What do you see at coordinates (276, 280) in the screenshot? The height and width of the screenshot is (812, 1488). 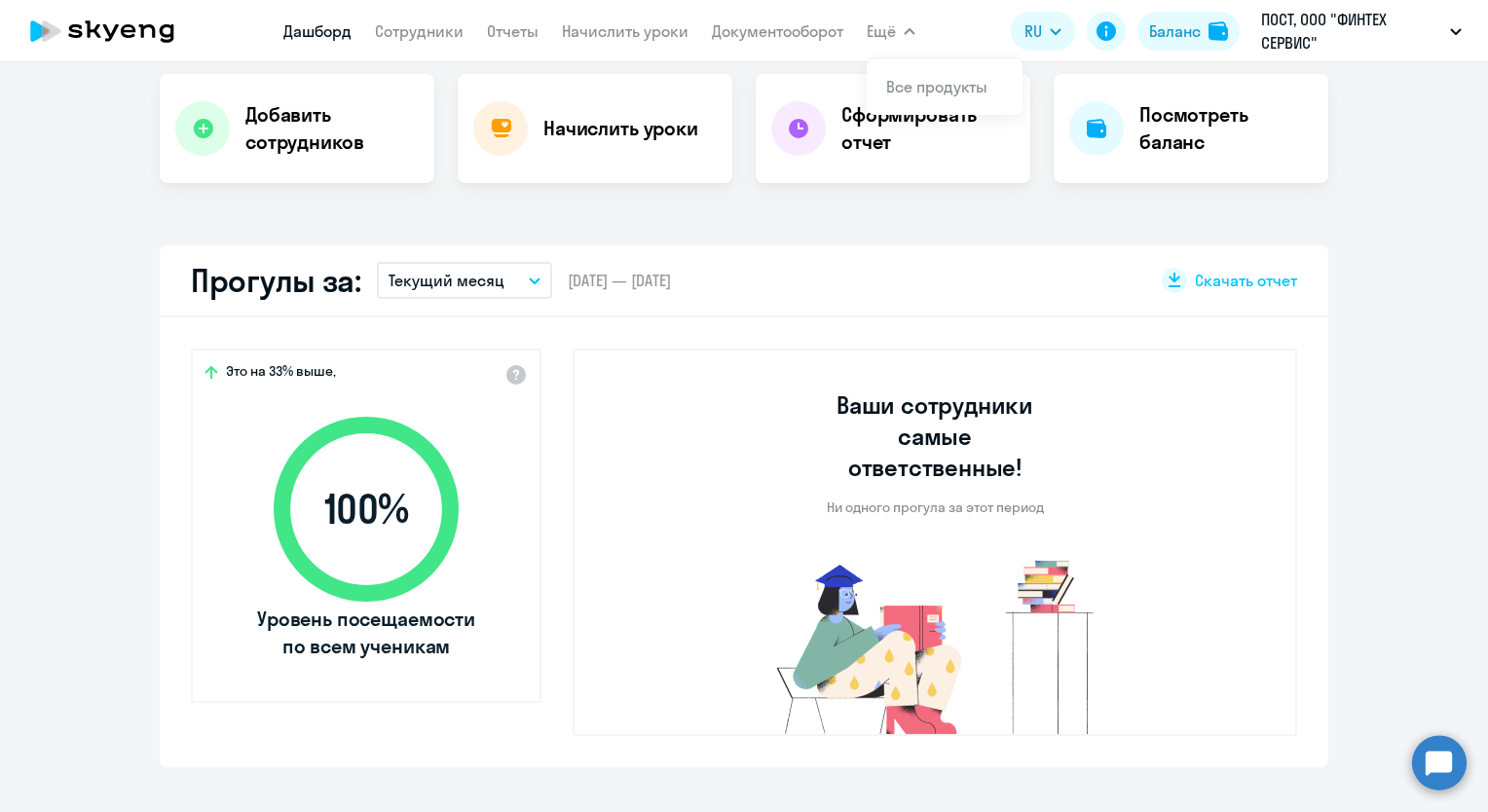 I see `h2: Прогулы за:` at bounding box center [276, 280].